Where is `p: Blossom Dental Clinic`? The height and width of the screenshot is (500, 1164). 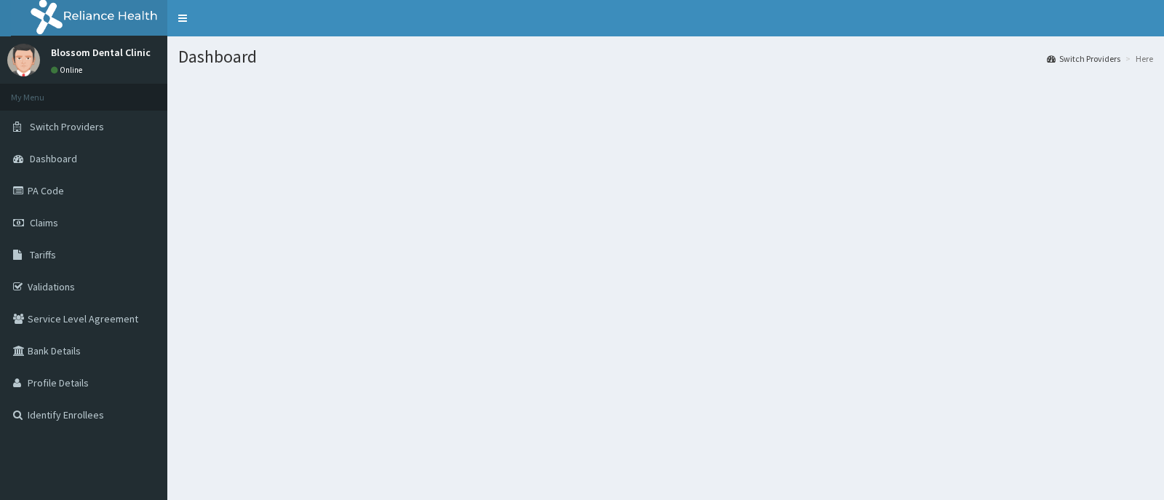
p: Blossom Dental Clinic is located at coordinates (100, 52).